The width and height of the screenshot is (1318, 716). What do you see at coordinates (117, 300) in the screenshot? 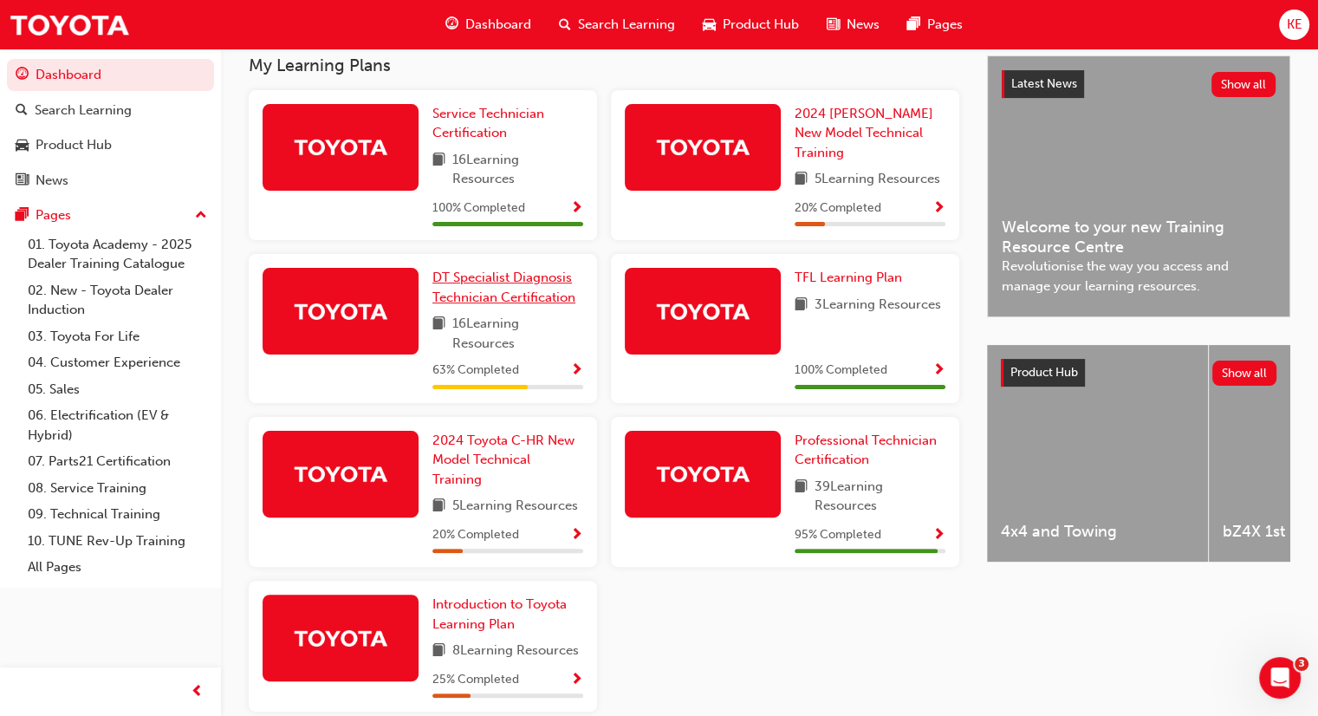
I see `a: 02. New - Toyota Dealer Induction` at bounding box center [117, 300].